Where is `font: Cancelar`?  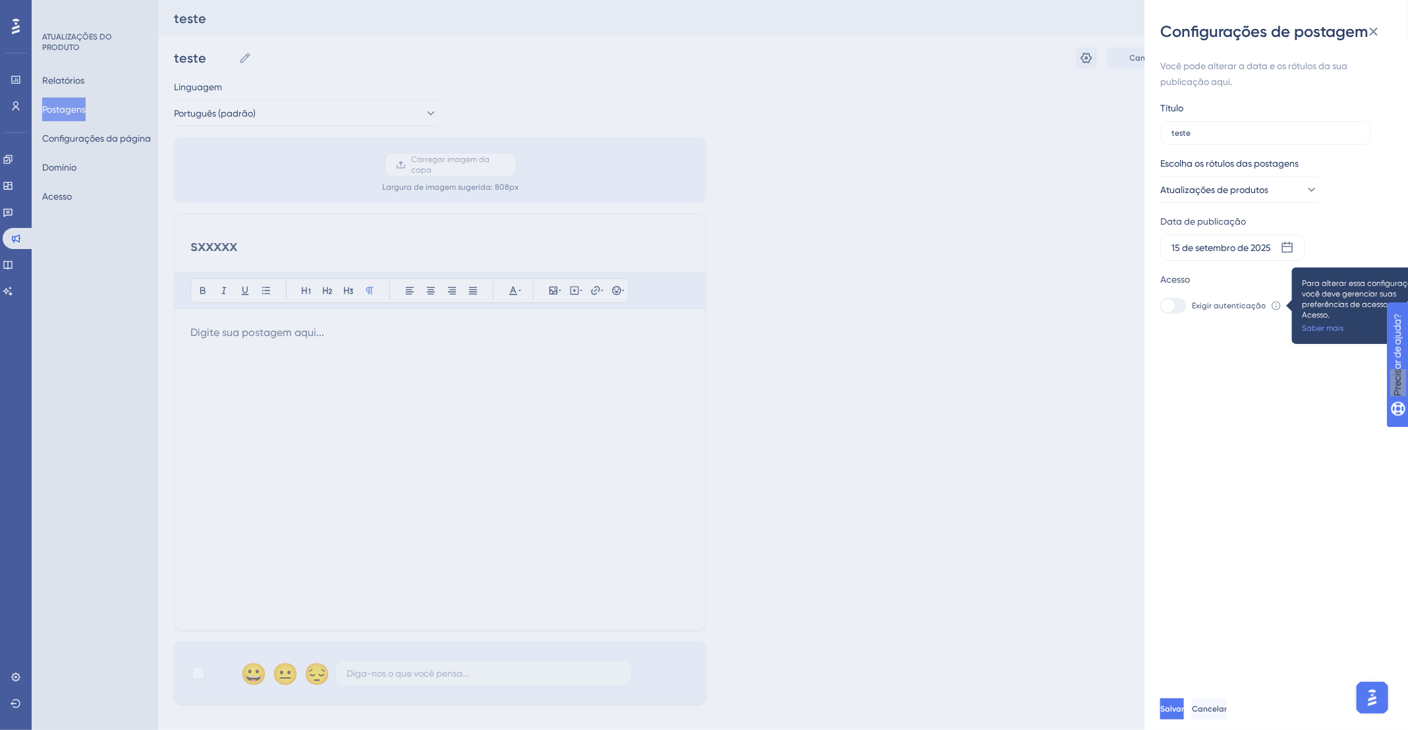 font: Cancelar is located at coordinates (1209, 709).